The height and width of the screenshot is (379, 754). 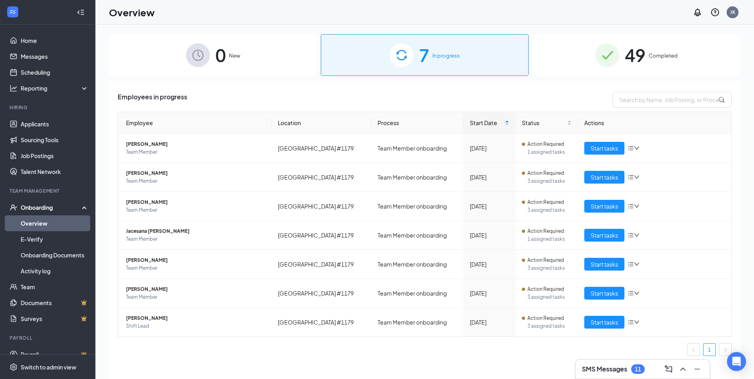 What do you see at coordinates (54, 303) in the screenshot?
I see `a: DocumentsCrown` at bounding box center [54, 303].